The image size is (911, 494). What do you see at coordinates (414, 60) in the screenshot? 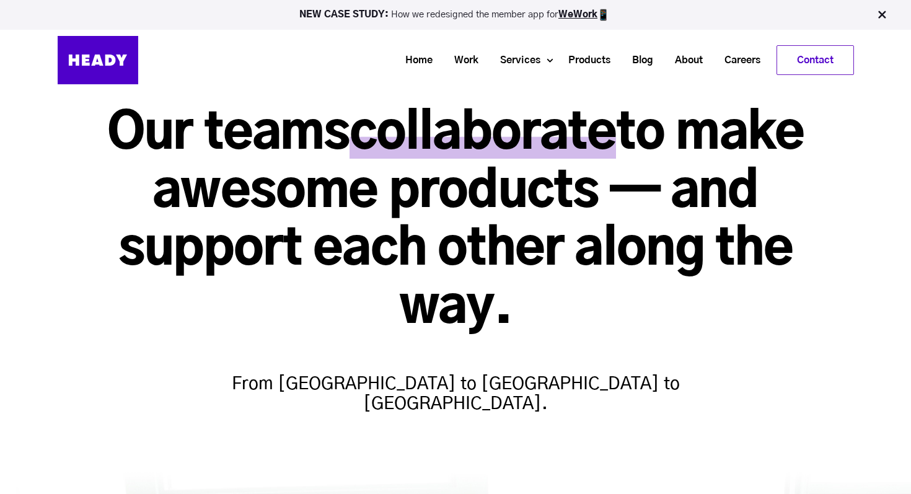
I see `a: Home` at bounding box center [414, 60].